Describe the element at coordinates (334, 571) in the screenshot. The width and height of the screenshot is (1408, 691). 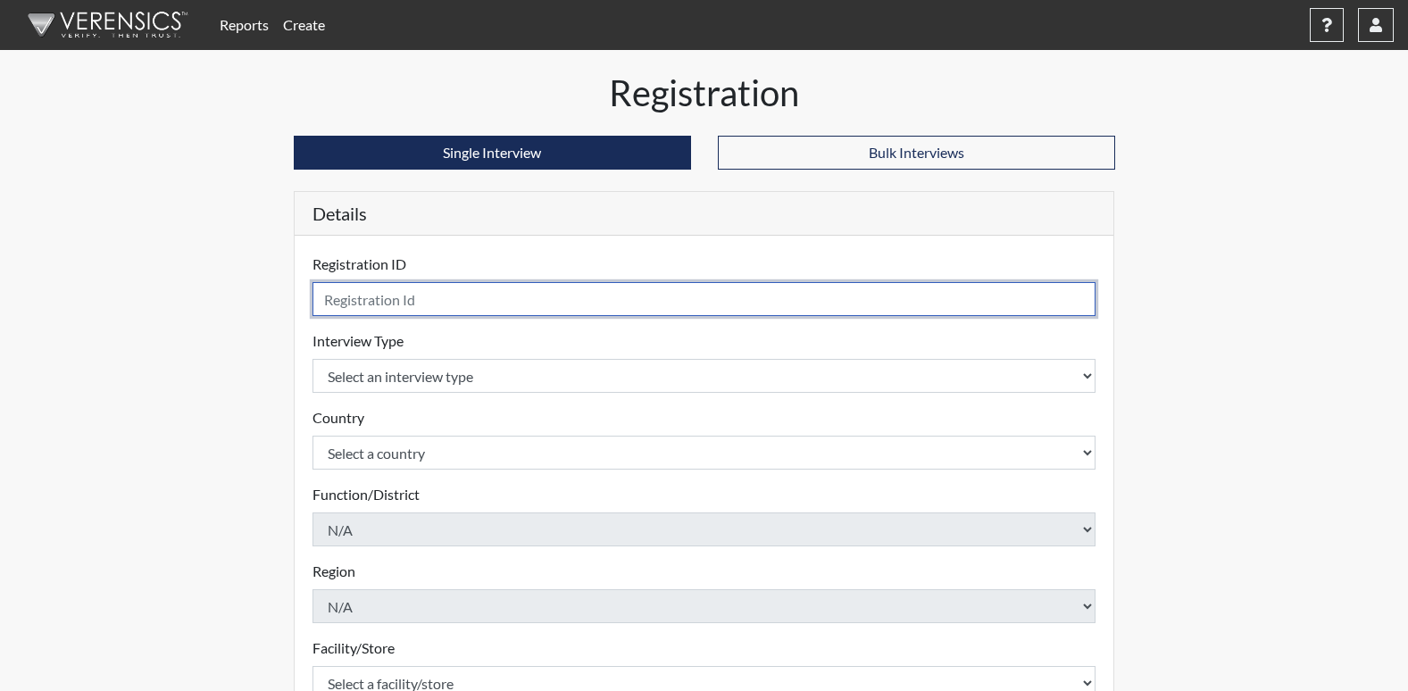
I see `label: Region` at that location.